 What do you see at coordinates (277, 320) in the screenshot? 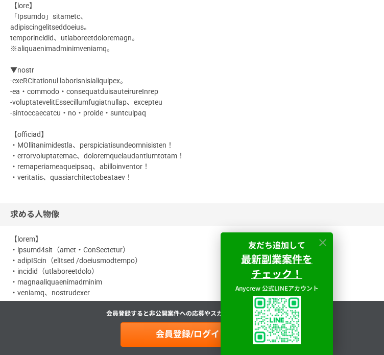
I see `img: uploaded%2F9x3B4GYyuJhK5sXzQK62fPT6XL62%2F_1i3i91es70ratxpc0n6.png` at bounding box center [277, 320].